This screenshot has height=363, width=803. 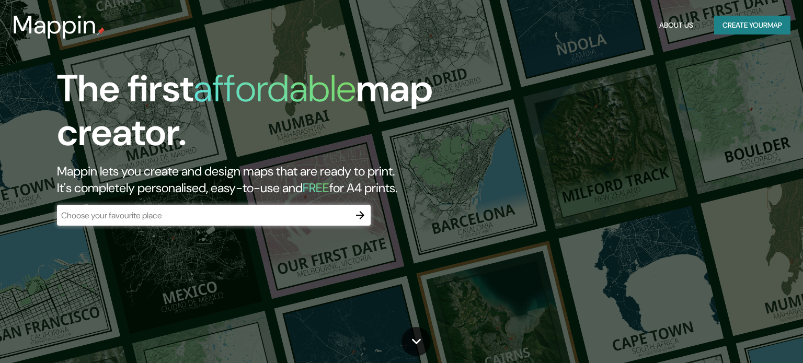 I want to click on button: About Us, so click(x=676, y=25).